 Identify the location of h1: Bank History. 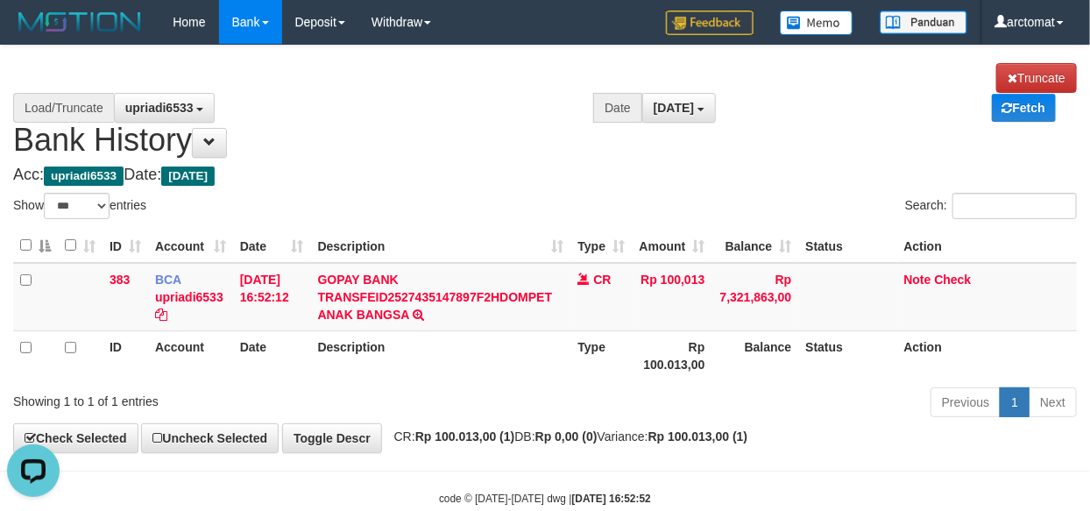
(545, 110).